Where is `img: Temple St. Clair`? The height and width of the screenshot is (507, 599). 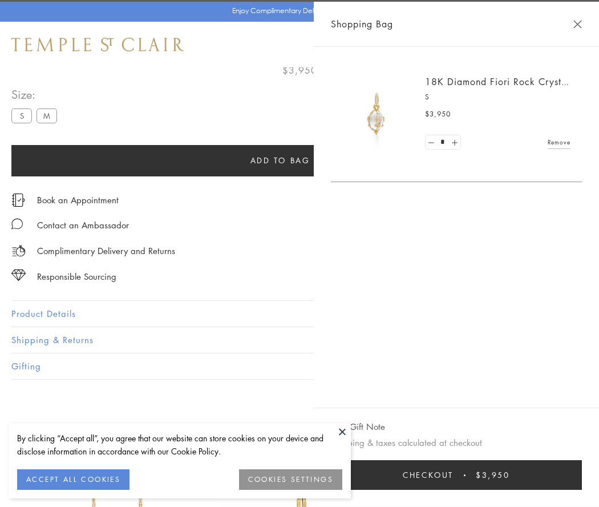 img: Temple St. Clair is located at coordinates (98, 45).